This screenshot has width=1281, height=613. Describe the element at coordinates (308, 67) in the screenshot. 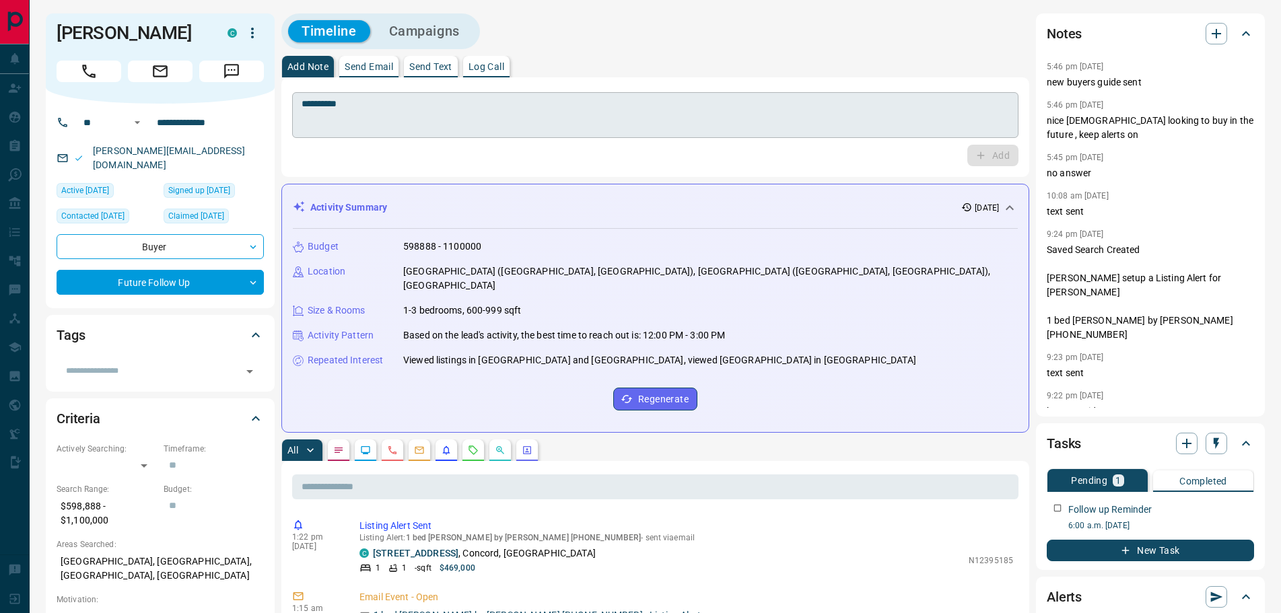

I see `p: Add Note` at that location.